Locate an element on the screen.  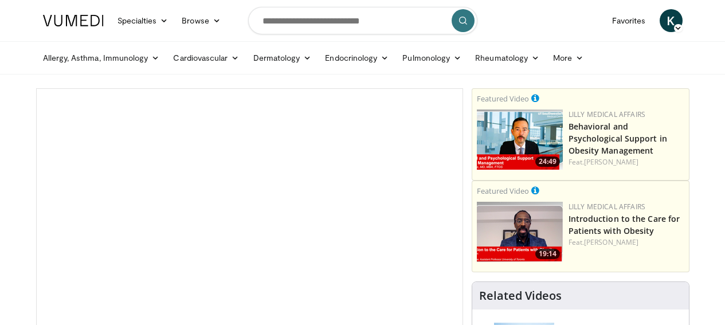
span: 19:14 is located at coordinates (547, 254).